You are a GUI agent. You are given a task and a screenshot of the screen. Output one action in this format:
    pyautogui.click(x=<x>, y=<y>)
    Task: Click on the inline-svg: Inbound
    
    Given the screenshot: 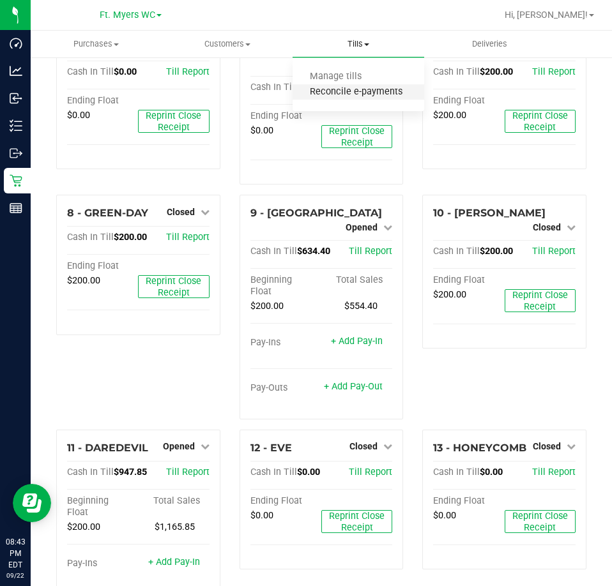 What is the action you would take?
    pyautogui.click(x=16, y=98)
    